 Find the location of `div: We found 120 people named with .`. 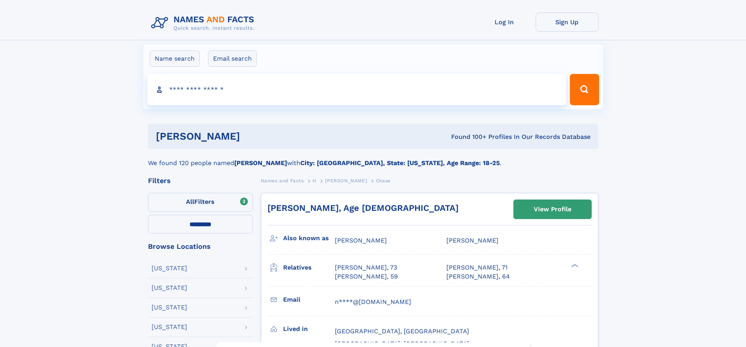

div: We found 120 people named with . is located at coordinates (373, 159).